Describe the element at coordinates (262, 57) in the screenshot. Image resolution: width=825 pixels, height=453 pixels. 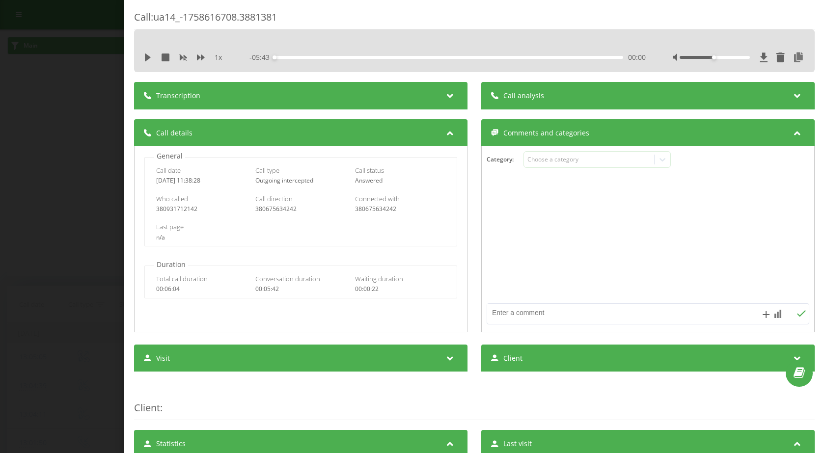
I see `span: - 05:43` at that location.